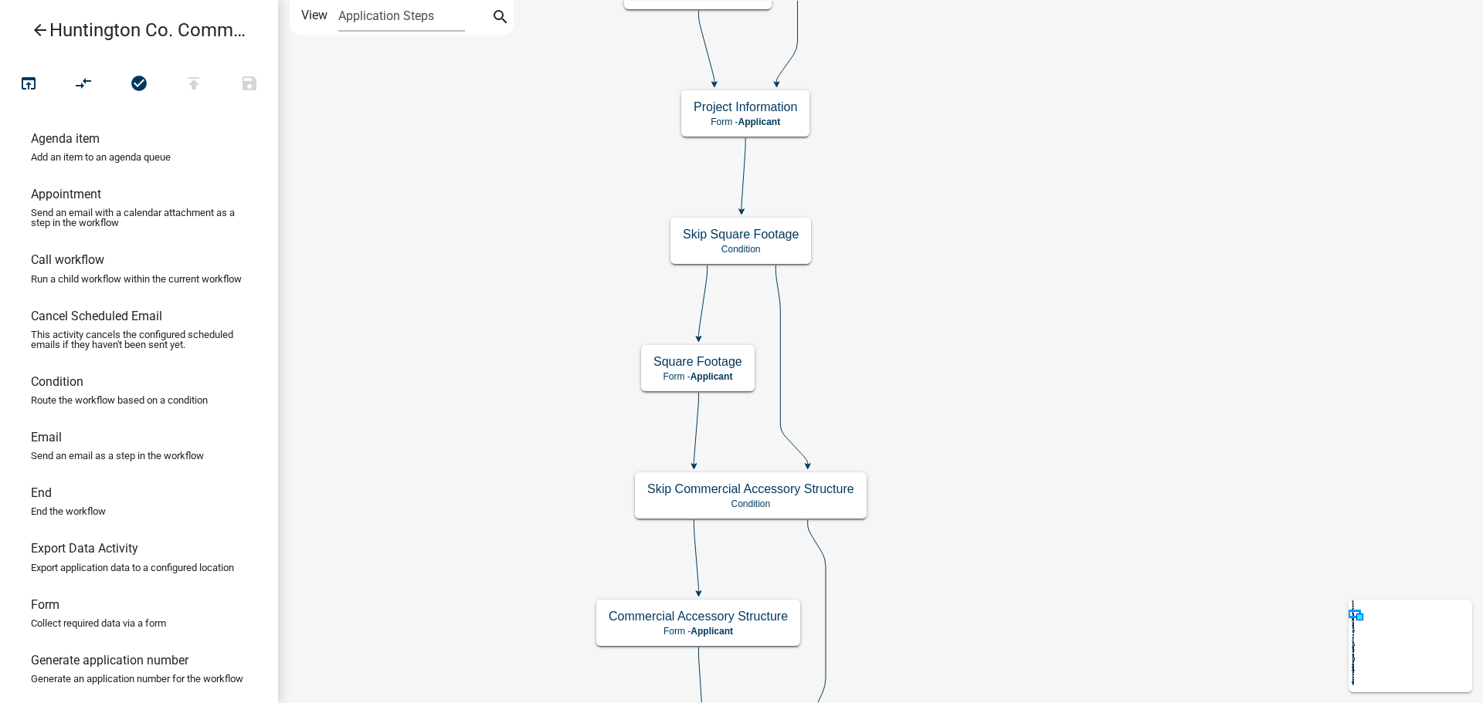 This screenshot has height=703, width=1483. I want to click on button: No problems, so click(139, 84).